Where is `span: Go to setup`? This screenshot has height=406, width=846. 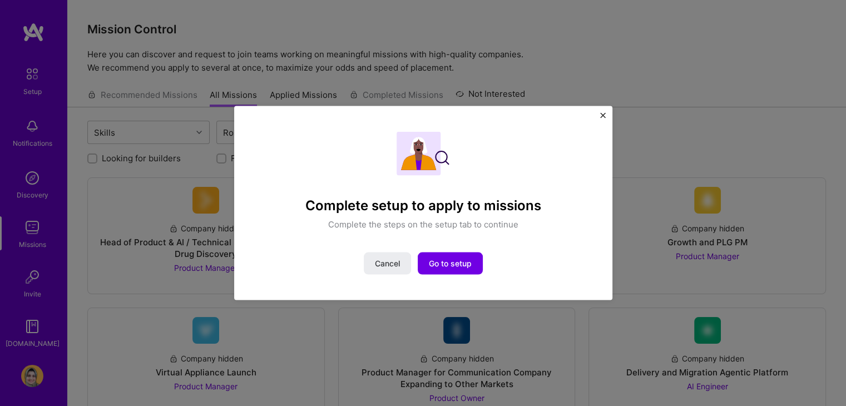 span: Go to setup is located at coordinates (450, 263).